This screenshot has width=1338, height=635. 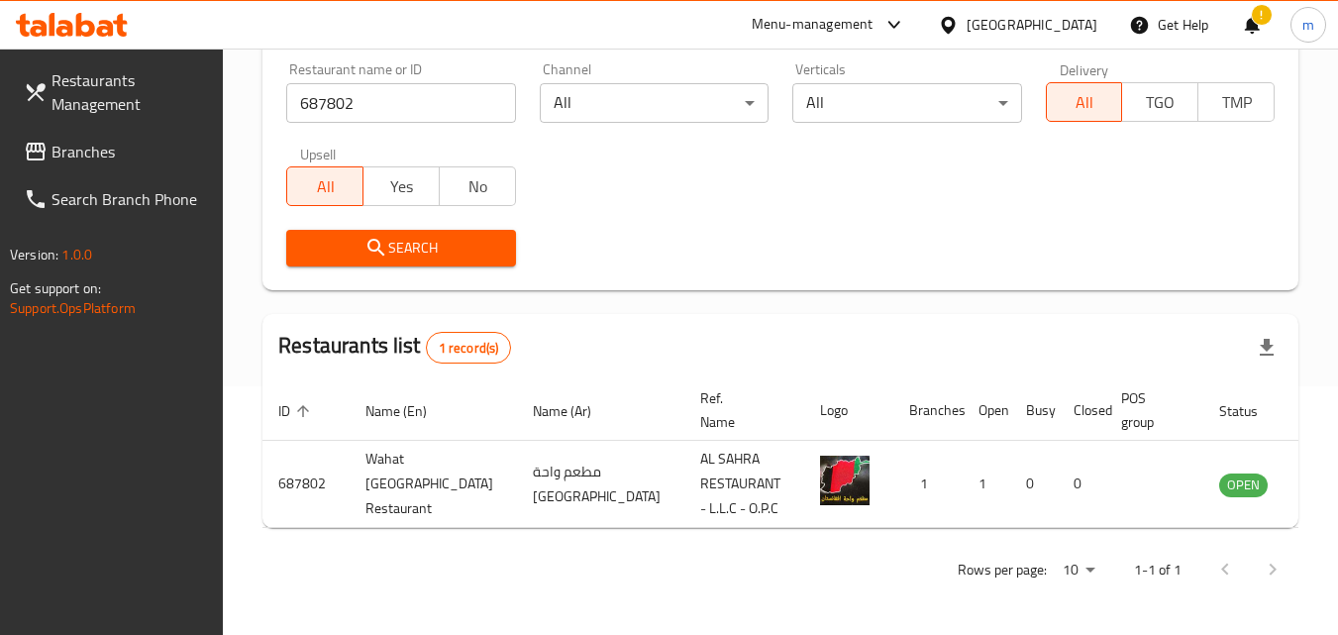 I want to click on span: Name (En), so click(x=409, y=411).